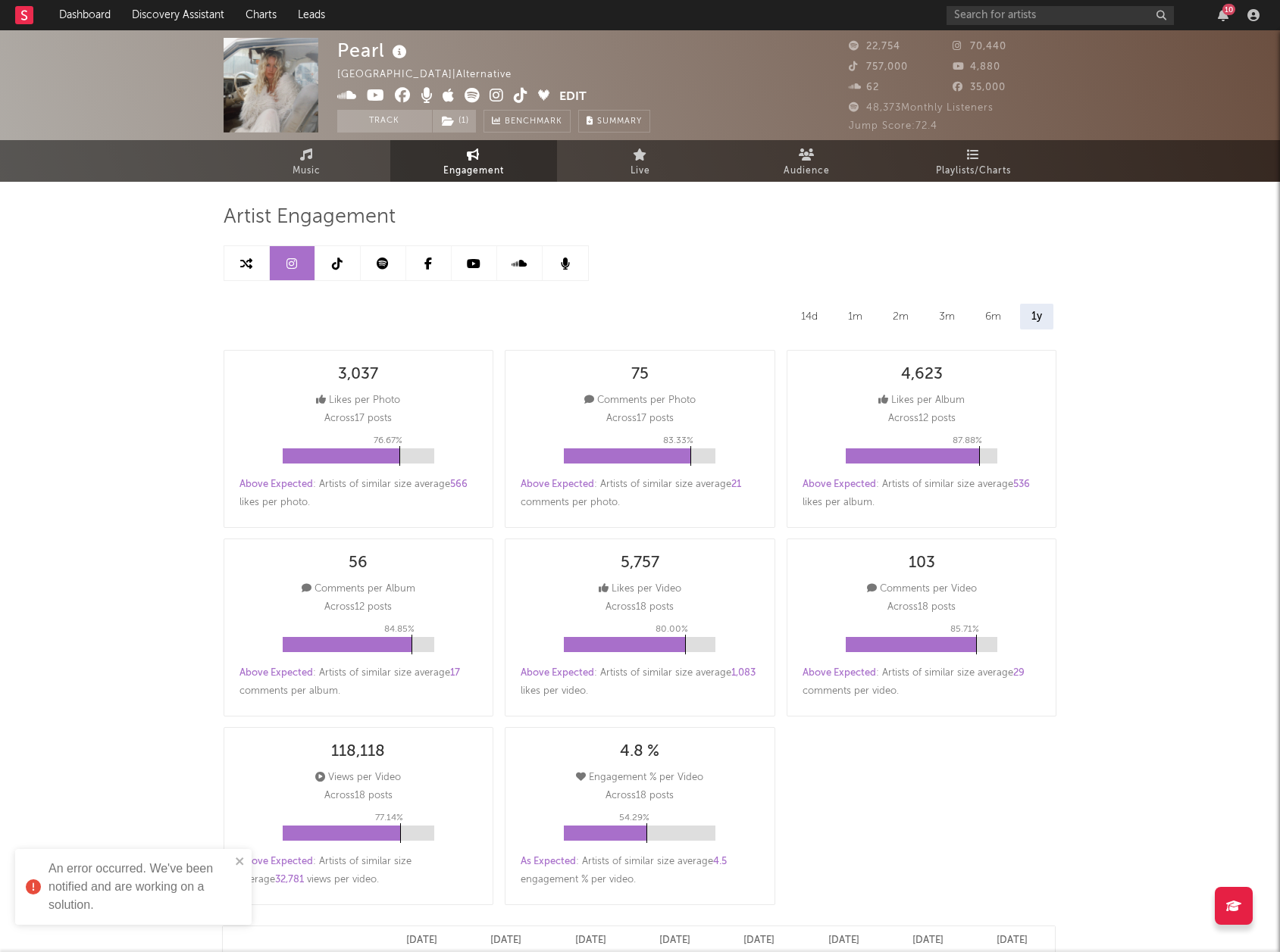 Image resolution: width=1280 pixels, height=952 pixels. What do you see at coordinates (922, 375) in the screenshot?
I see `div: 4,623` at bounding box center [922, 375].